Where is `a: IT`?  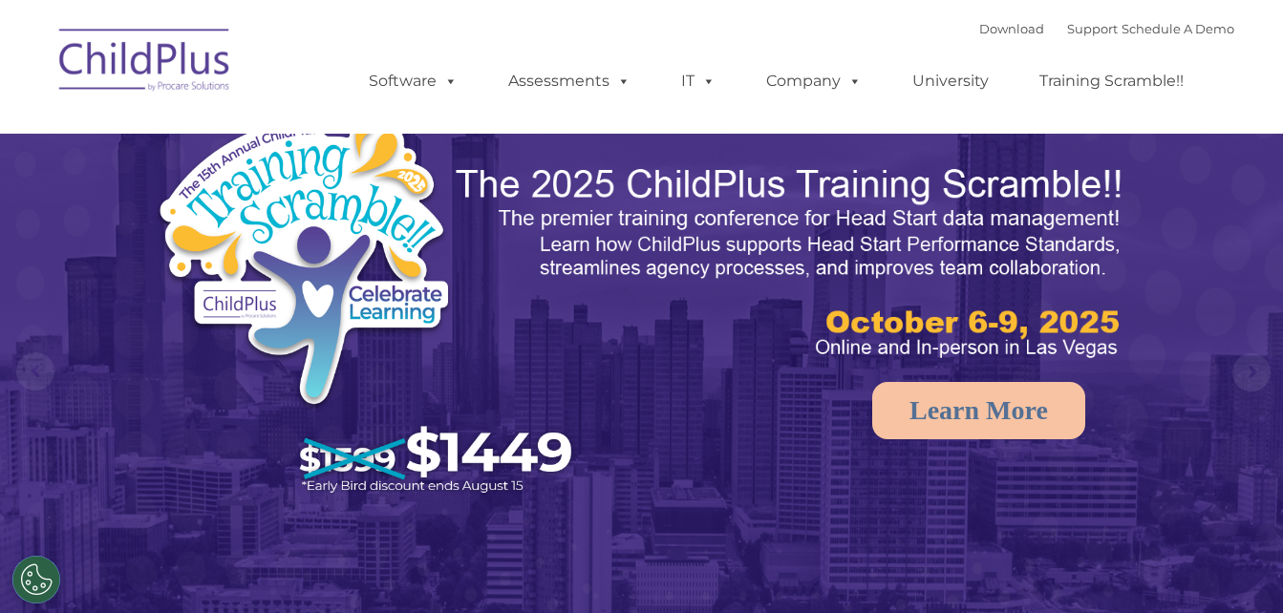 a: IT is located at coordinates (698, 81).